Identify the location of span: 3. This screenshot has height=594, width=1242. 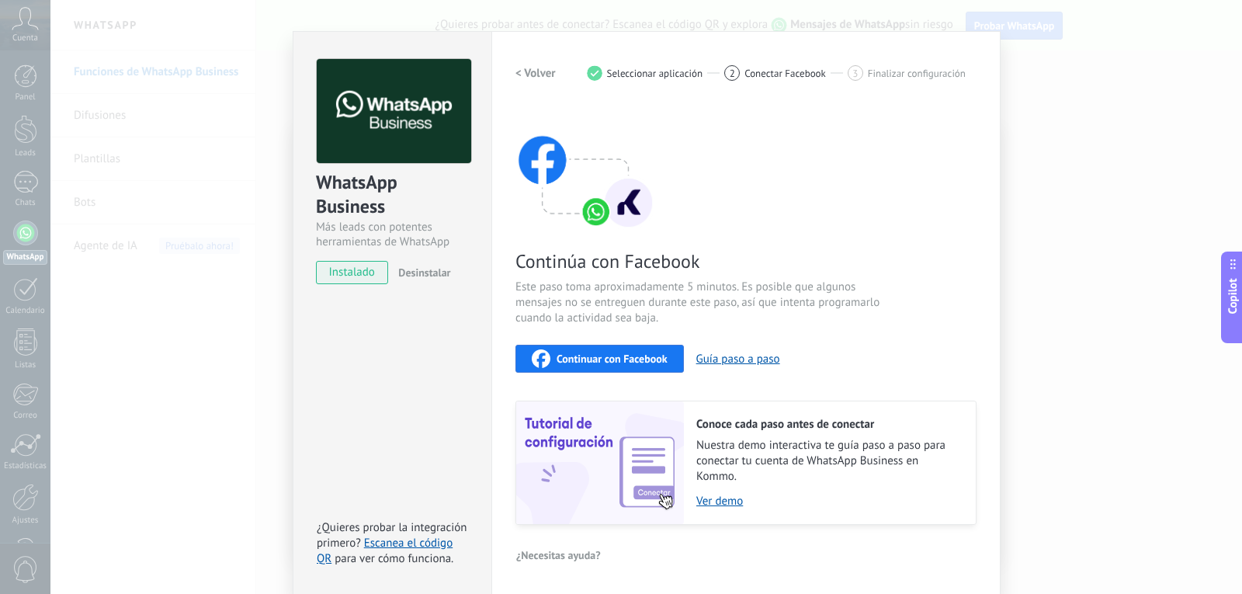
(855, 73).